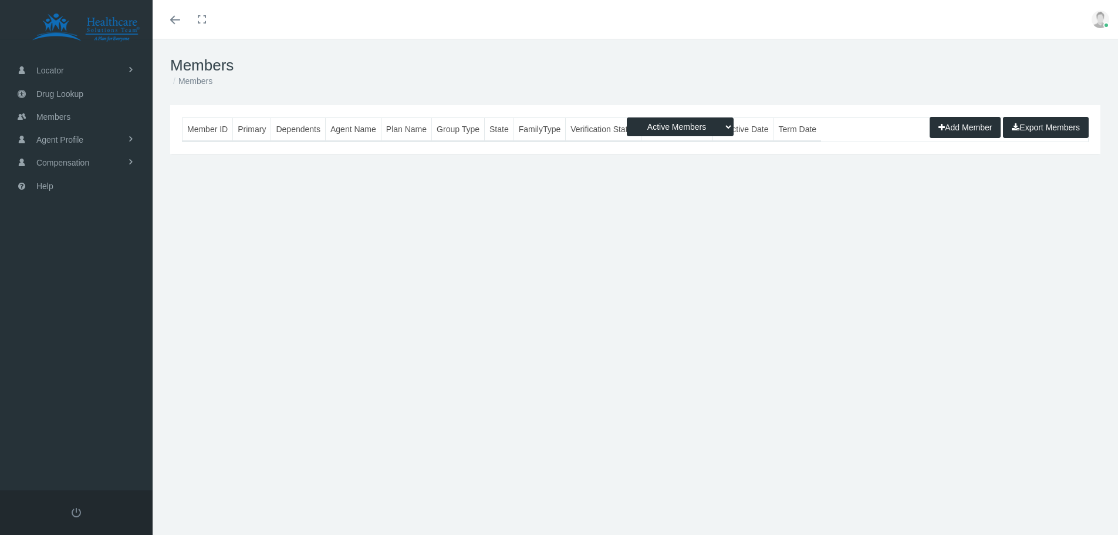 This screenshot has height=535, width=1118. Describe the element at coordinates (539, 129) in the screenshot. I see `th: FamilyType` at that location.